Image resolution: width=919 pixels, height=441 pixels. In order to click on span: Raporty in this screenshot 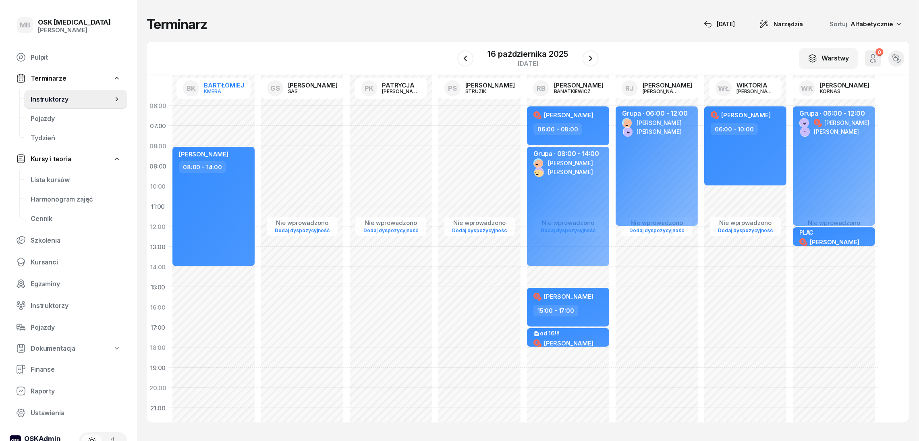, I will do `click(76, 391)`.